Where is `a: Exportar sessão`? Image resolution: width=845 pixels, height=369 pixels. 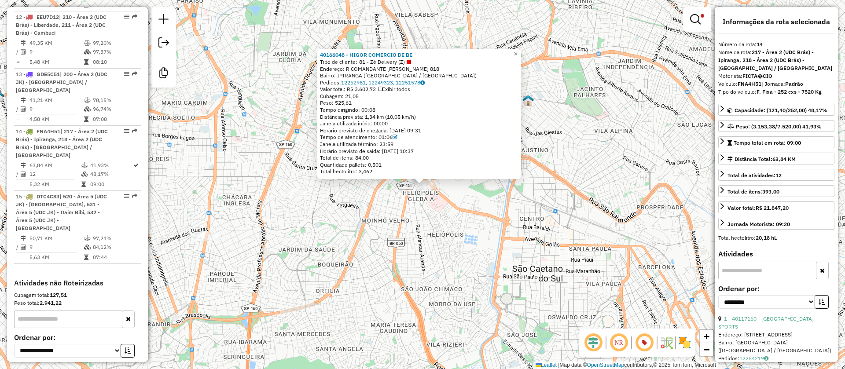
a: Exportar sessão is located at coordinates (164, 44).